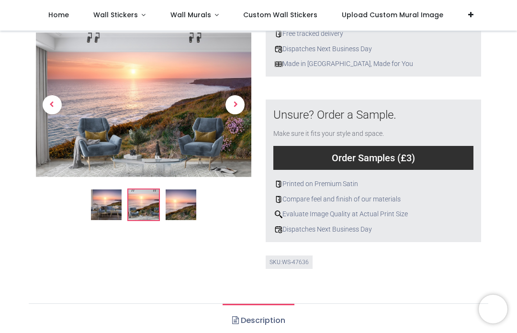 The height and width of the screenshot is (333, 517). What do you see at coordinates (236, 105) in the screenshot?
I see `a: Next` at bounding box center [236, 105].